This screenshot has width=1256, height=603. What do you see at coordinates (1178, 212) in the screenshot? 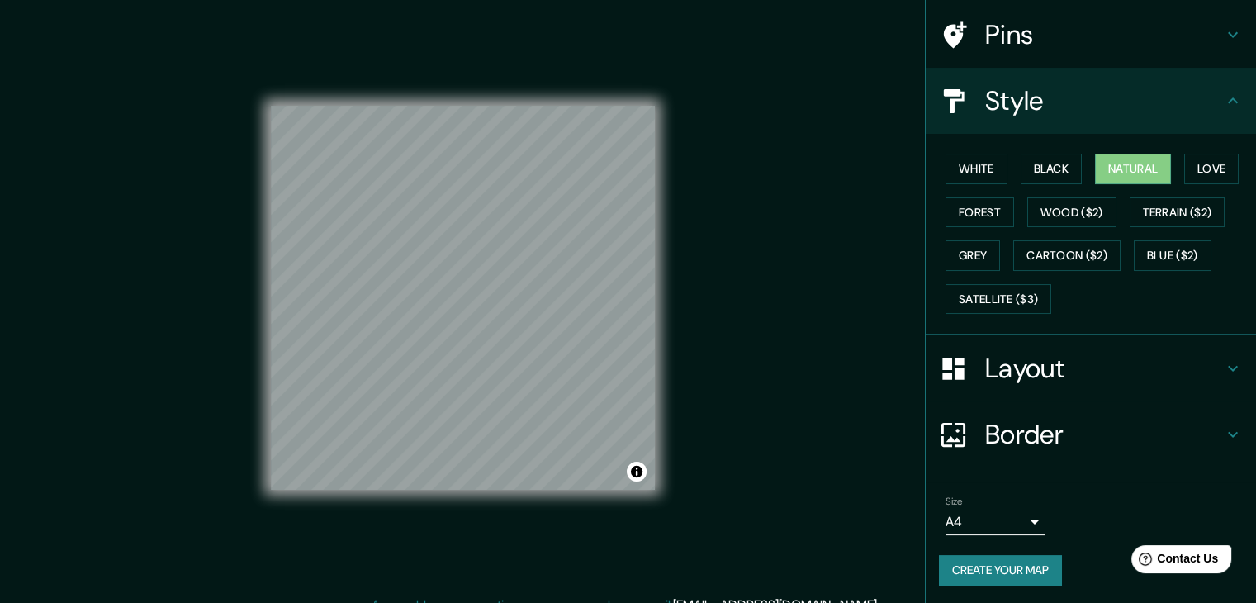
I see `button: Terrain ($2)` at bounding box center [1178, 212].